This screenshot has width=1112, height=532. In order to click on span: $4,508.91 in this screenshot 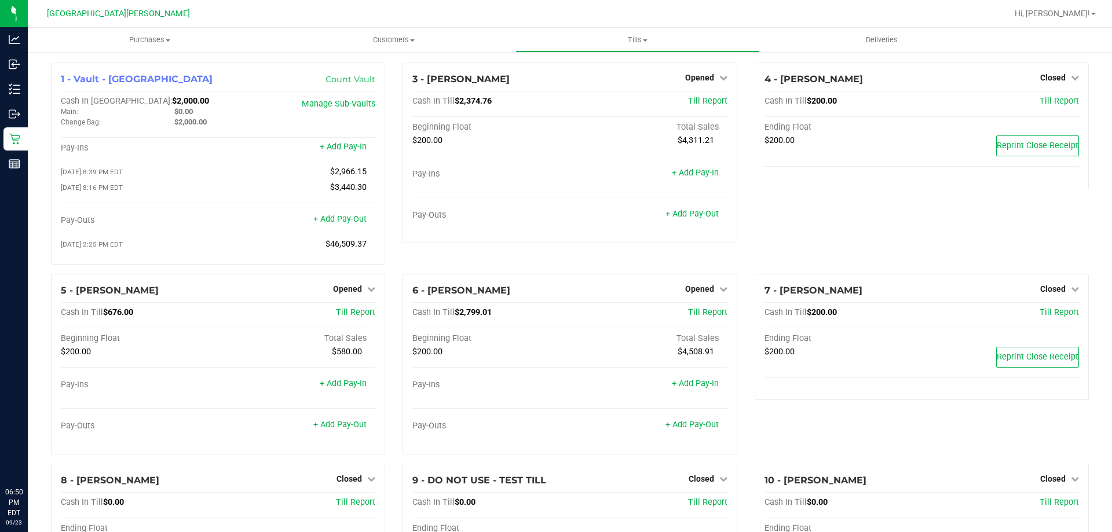, I will do `click(695, 351)`.